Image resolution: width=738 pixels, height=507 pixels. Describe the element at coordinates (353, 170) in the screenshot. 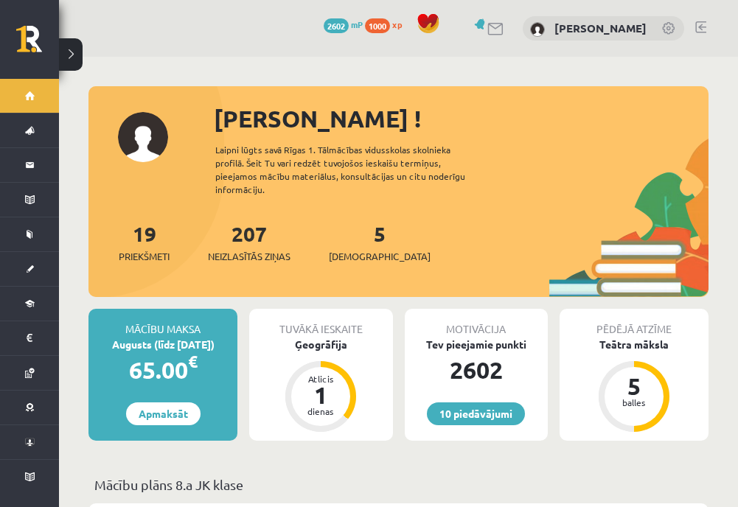

I see `div: Laipni lūgts savā Rīgas 1. Tālmācības vidusskolas skolnieka profilā. Šeit Tu vari redzēt tuvojošo...` at that location.